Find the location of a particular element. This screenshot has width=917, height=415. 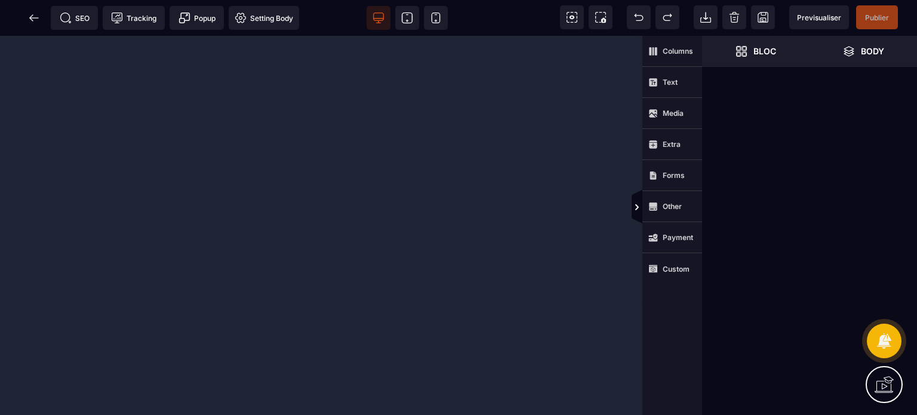

strong: Extra is located at coordinates (672, 144).